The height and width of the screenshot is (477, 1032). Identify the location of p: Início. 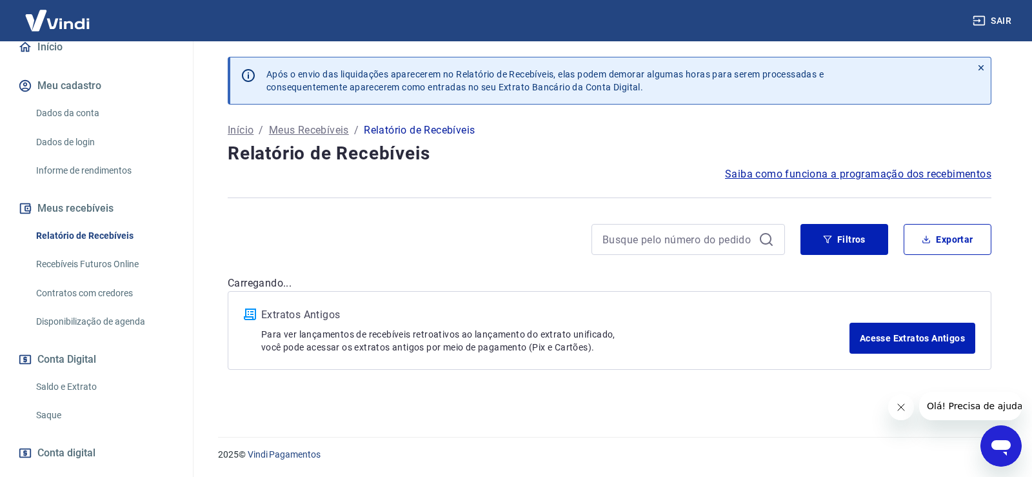
(241, 130).